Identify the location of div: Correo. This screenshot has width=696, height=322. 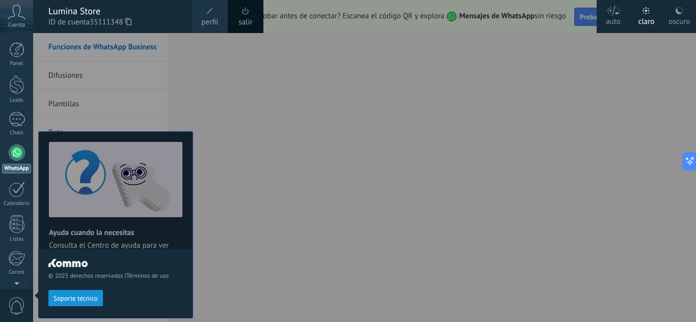
(17, 273).